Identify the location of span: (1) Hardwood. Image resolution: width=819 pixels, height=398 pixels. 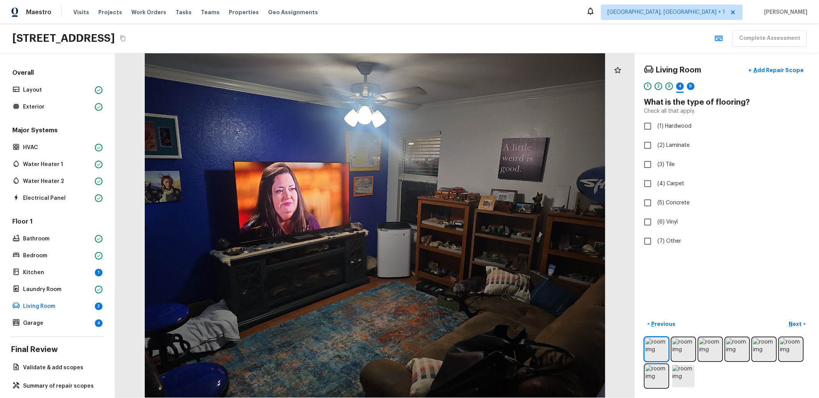
(674, 126).